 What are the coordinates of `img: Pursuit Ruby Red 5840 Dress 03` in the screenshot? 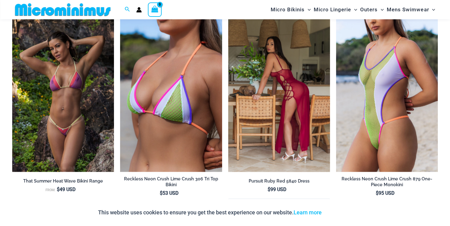 It's located at (279, 95).